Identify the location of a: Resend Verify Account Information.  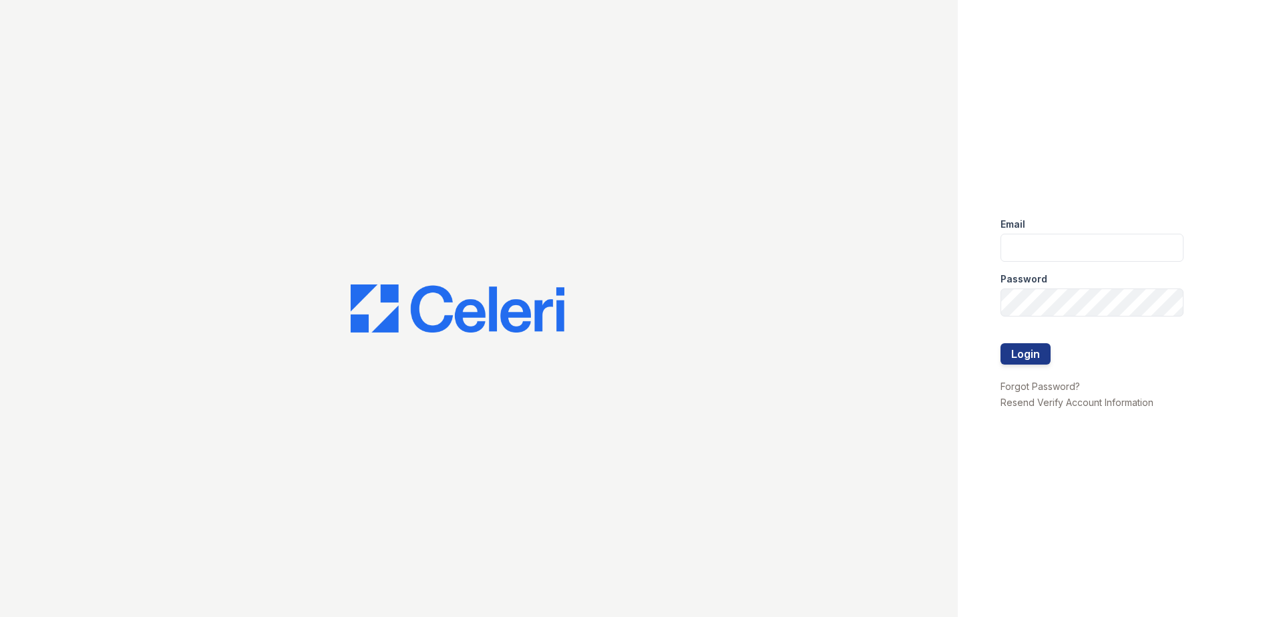
(1077, 402).